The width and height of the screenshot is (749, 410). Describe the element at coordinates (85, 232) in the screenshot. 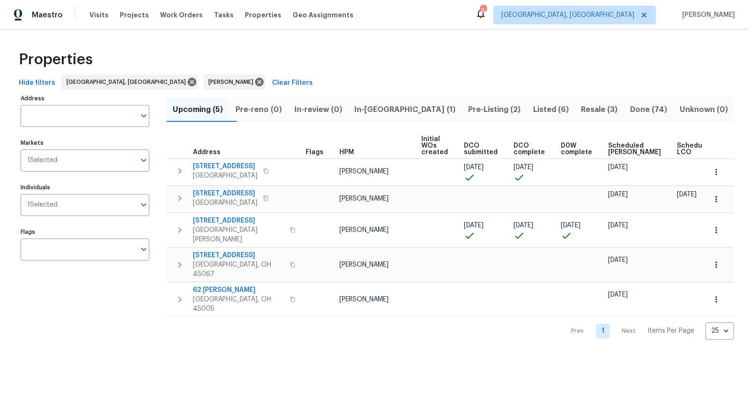

I see `label: Flags` at that location.